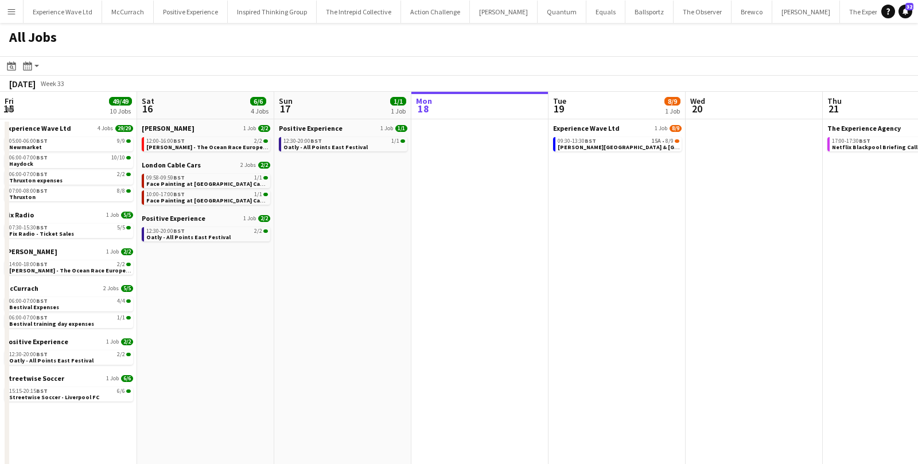  I want to click on span: Face Painting at London Cable Cars, so click(214, 200).